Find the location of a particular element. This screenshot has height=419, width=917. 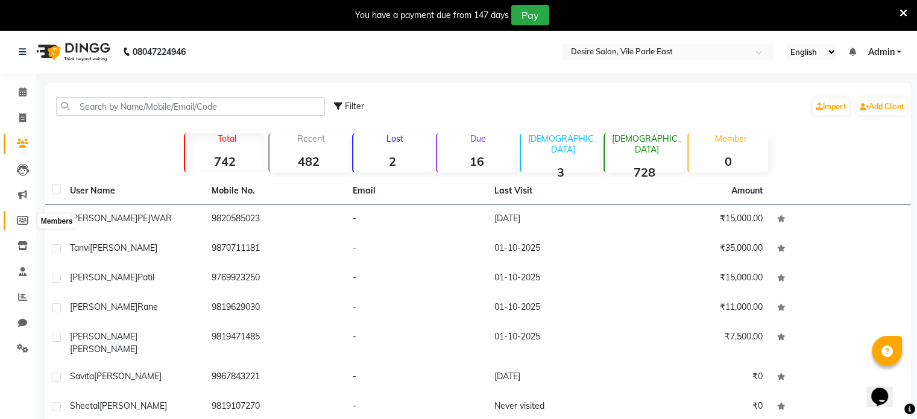

p: Lost is located at coordinates (395, 139).